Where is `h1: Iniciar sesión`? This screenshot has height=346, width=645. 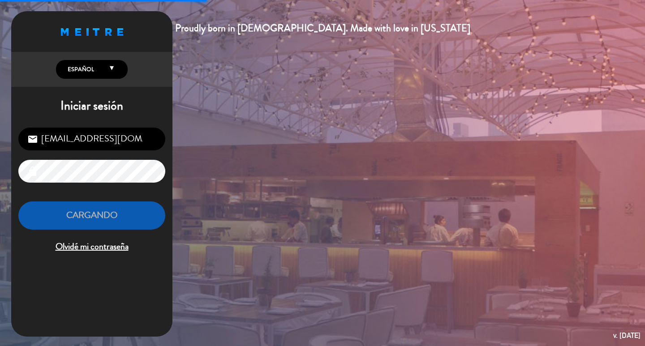 h1: Iniciar sesión is located at coordinates (92, 106).